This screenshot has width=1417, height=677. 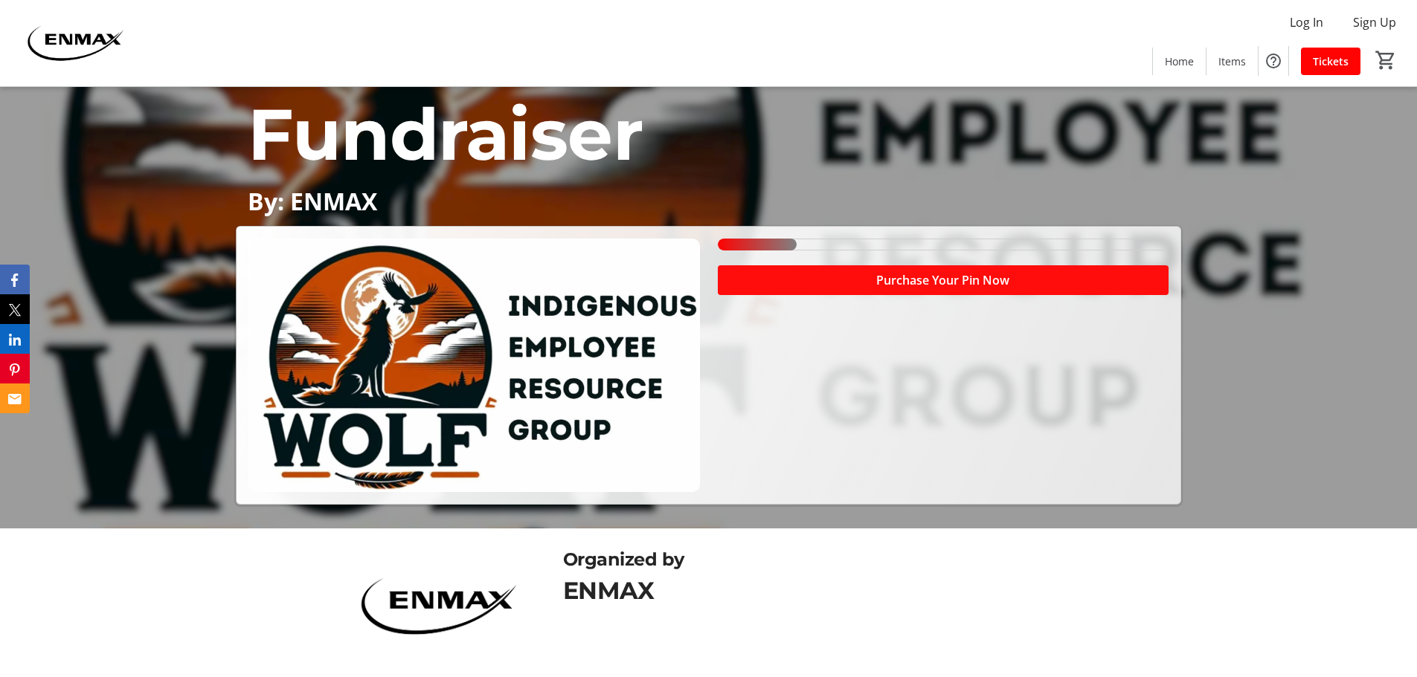 I want to click on a: Items, so click(x=1232, y=61).